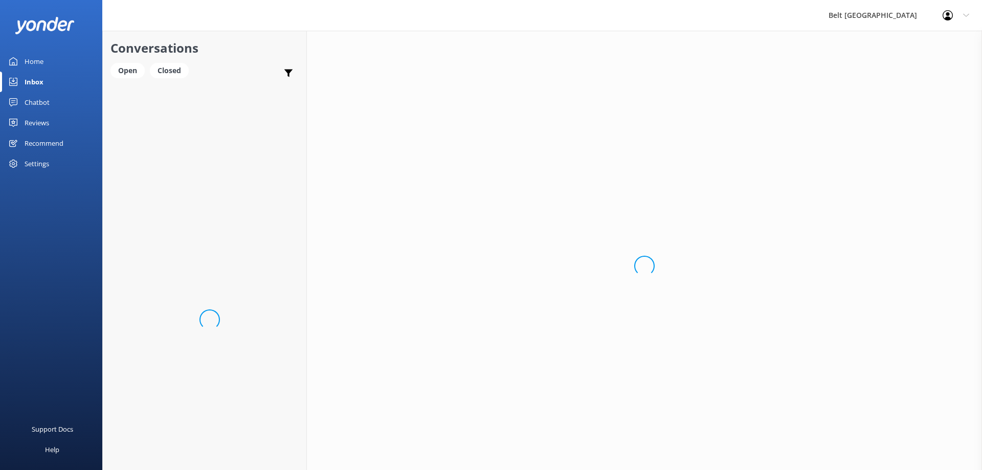 The image size is (982, 470). Describe the element at coordinates (52, 449) in the screenshot. I see `div: Help` at that location.